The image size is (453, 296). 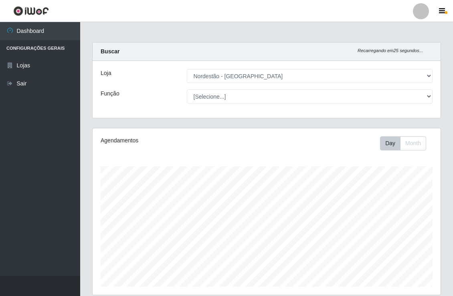 I want to click on img: CoreUI Logo, so click(x=31, y=11).